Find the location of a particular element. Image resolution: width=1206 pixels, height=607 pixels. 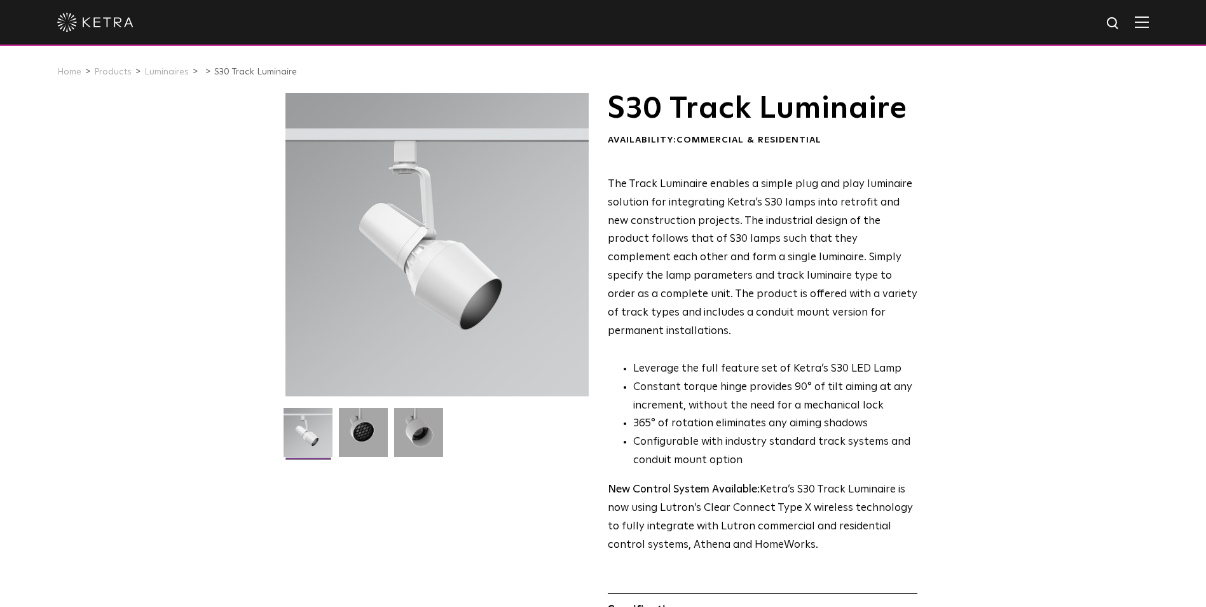

img: search icon is located at coordinates (1113, 24).